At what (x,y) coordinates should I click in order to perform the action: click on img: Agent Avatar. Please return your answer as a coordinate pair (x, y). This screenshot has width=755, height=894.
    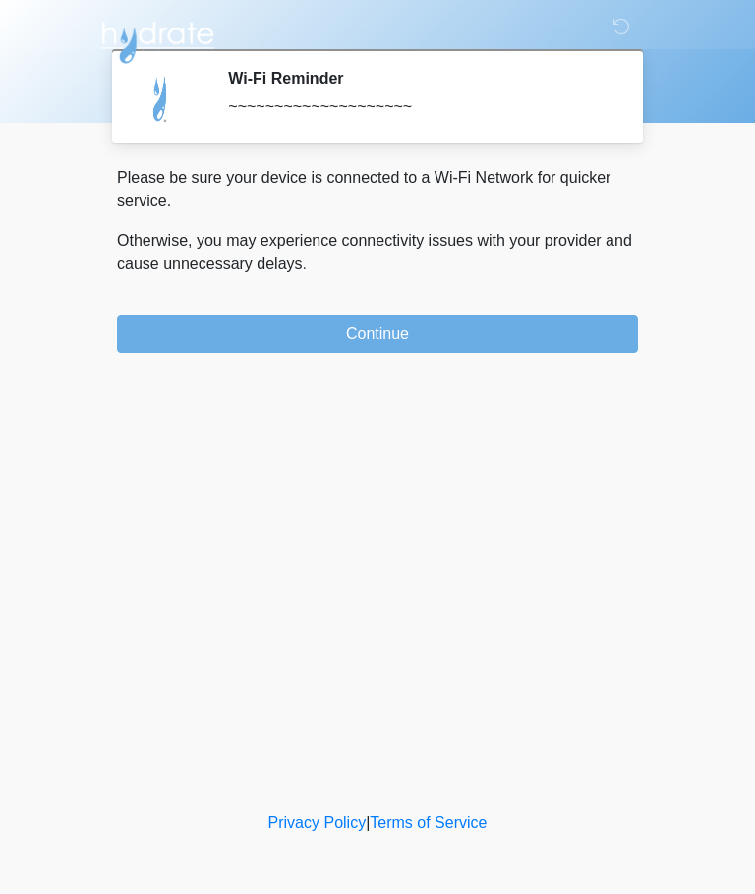
    Looking at the image, I should click on (161, 98).